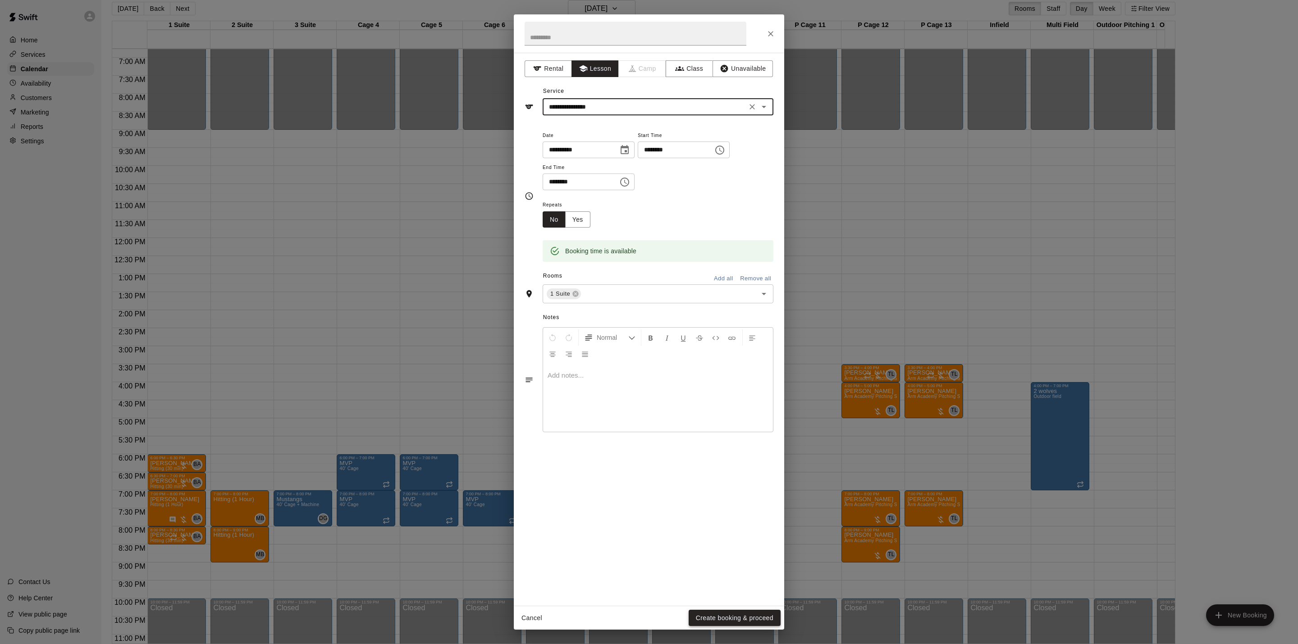 This screenshot has height=644, width=1298. I want to click on button: Formatting Options, so click(610, 338).